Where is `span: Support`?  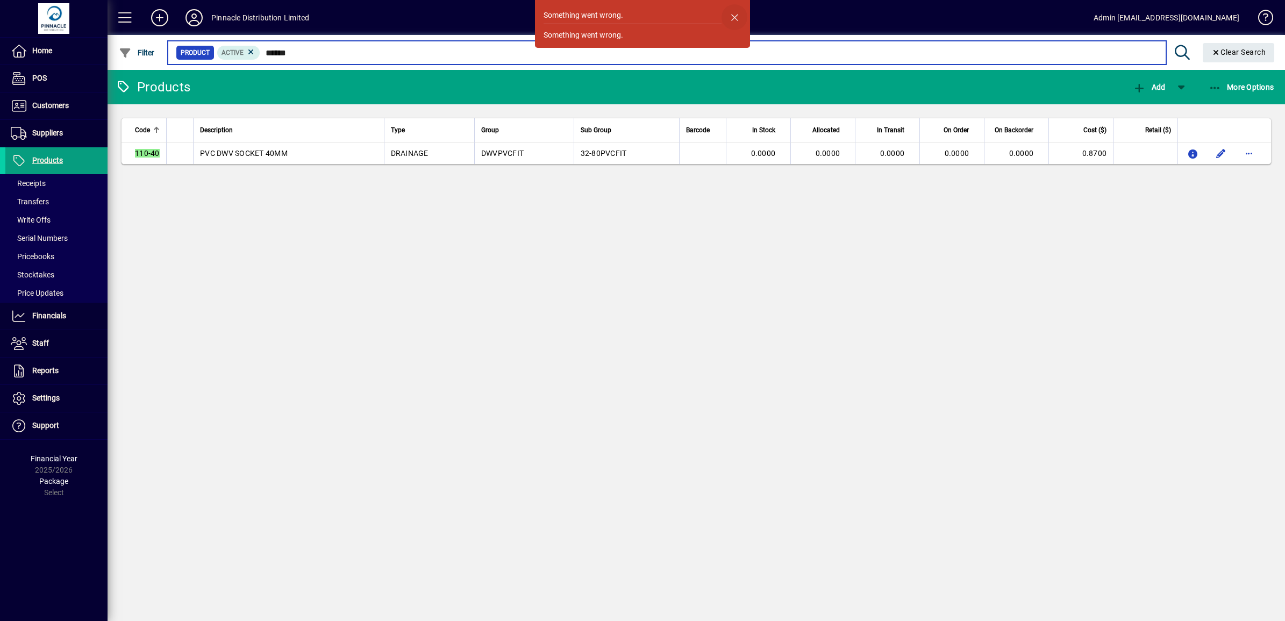 span: Support is located at coordinates (46, 425).